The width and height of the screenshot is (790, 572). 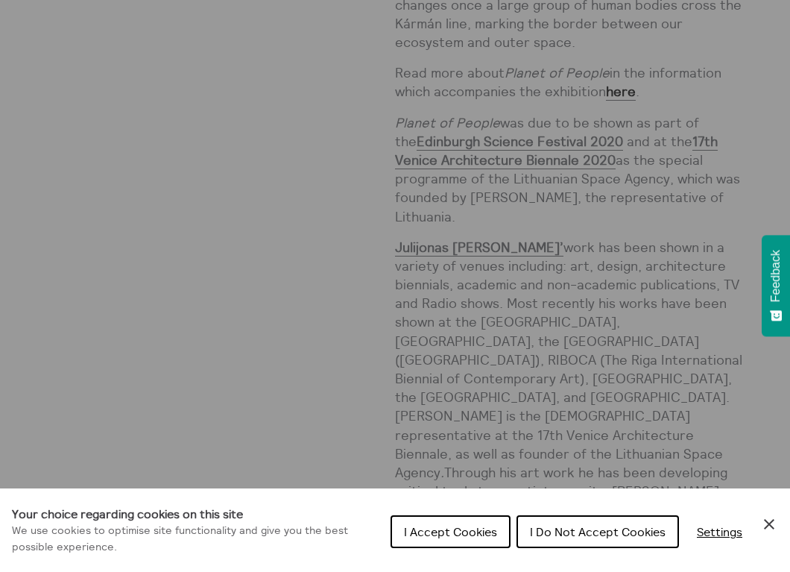 I want to click on button: Feedback - Show survey, so click(x=776, y=285).